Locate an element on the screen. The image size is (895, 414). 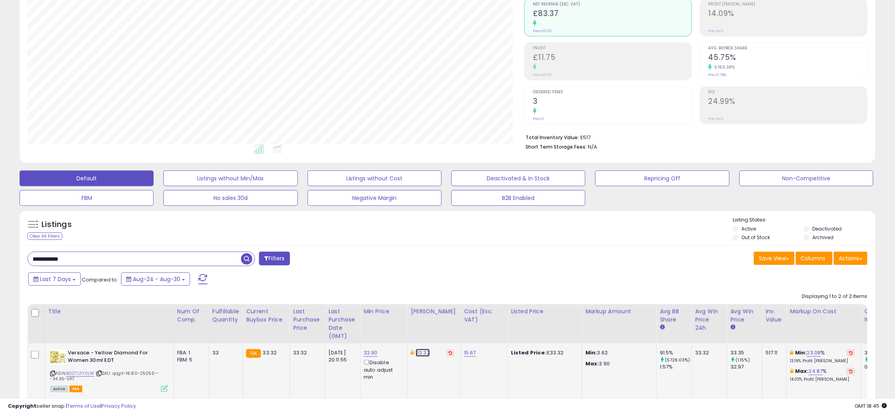
button: Columns is located at coordinates (815, 258).